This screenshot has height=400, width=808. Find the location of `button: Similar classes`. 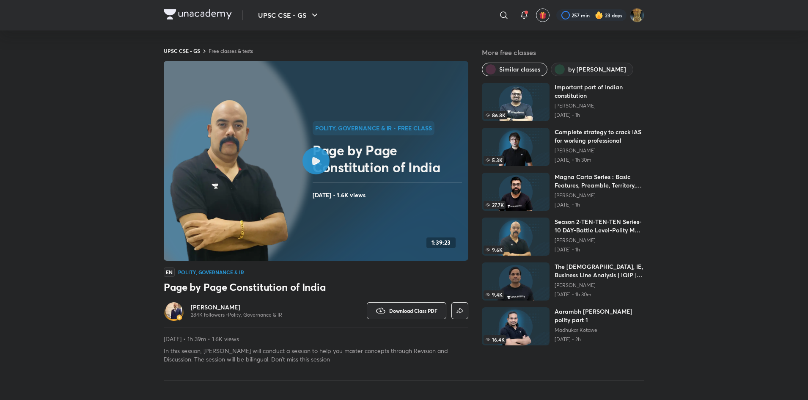

button: Similar classes is located at coordinates (515, 69).